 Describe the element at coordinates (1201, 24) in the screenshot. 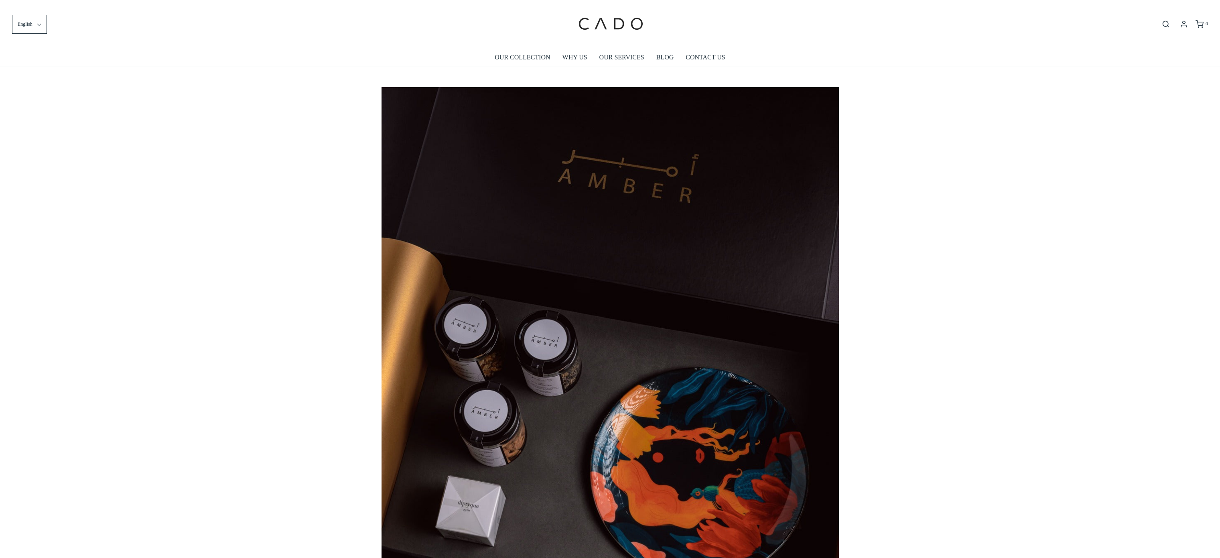

I see `a: 0` at that location.